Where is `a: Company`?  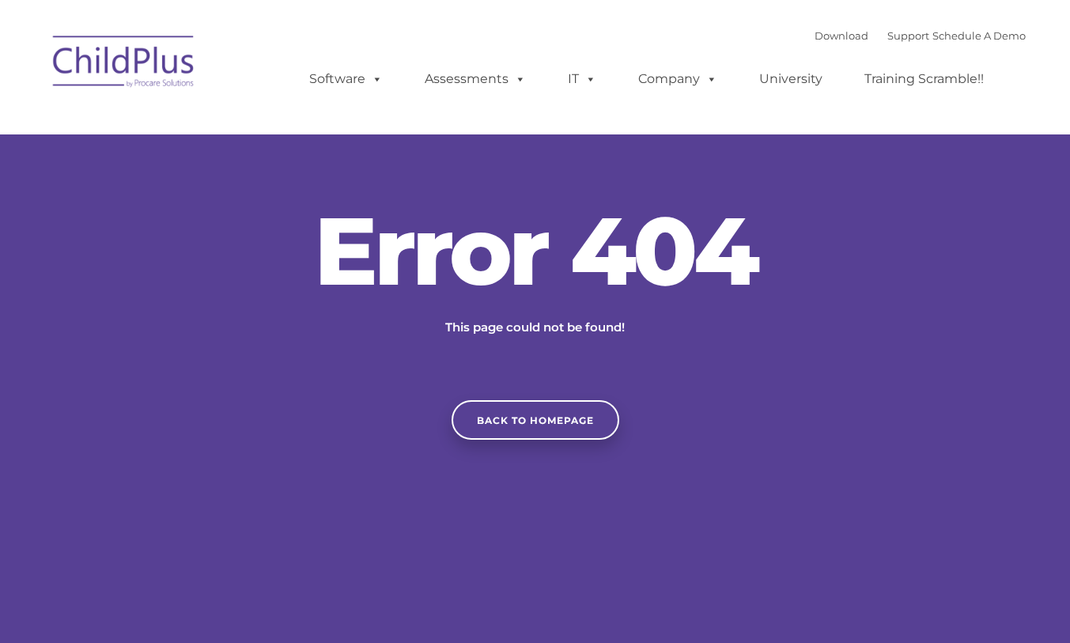
a: Company is located at coordinates (678, 79).